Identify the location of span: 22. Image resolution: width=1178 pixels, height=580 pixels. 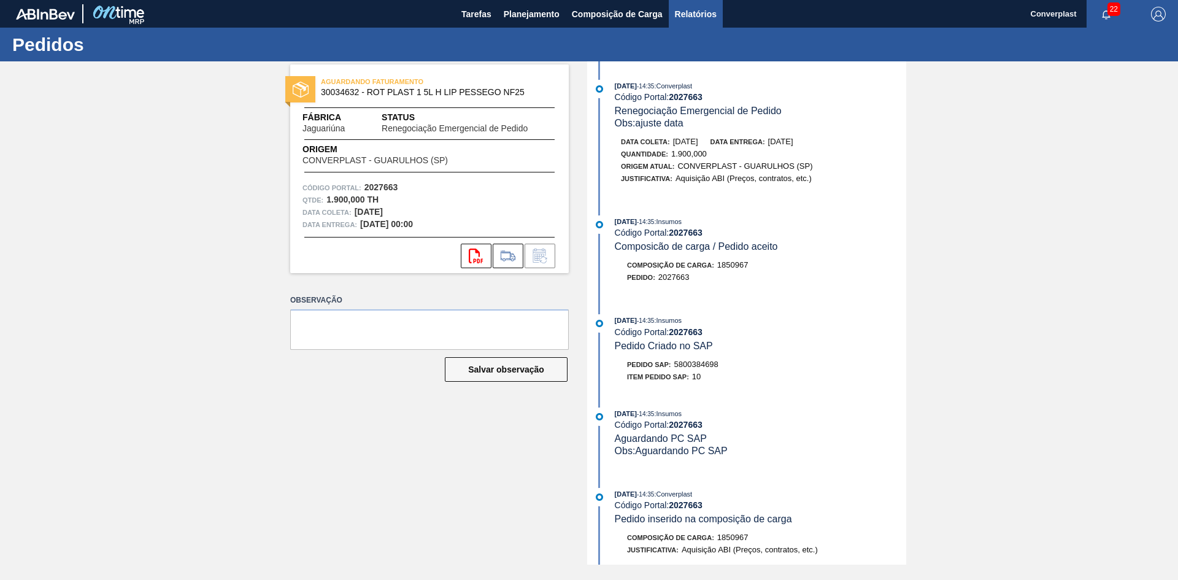
(1114, 9).